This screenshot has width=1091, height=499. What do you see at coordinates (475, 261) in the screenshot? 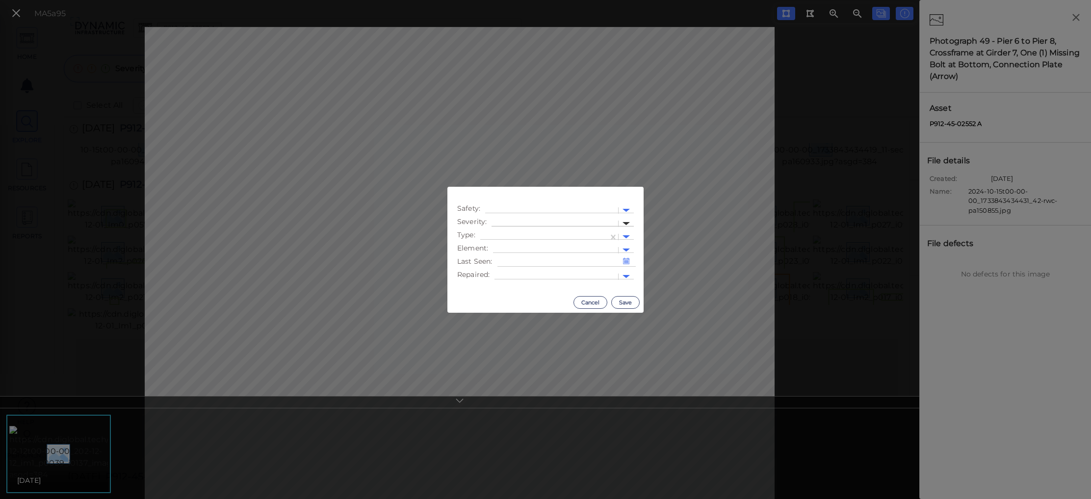
I see `span: Last Seen :` at bounding box center [475, 261].